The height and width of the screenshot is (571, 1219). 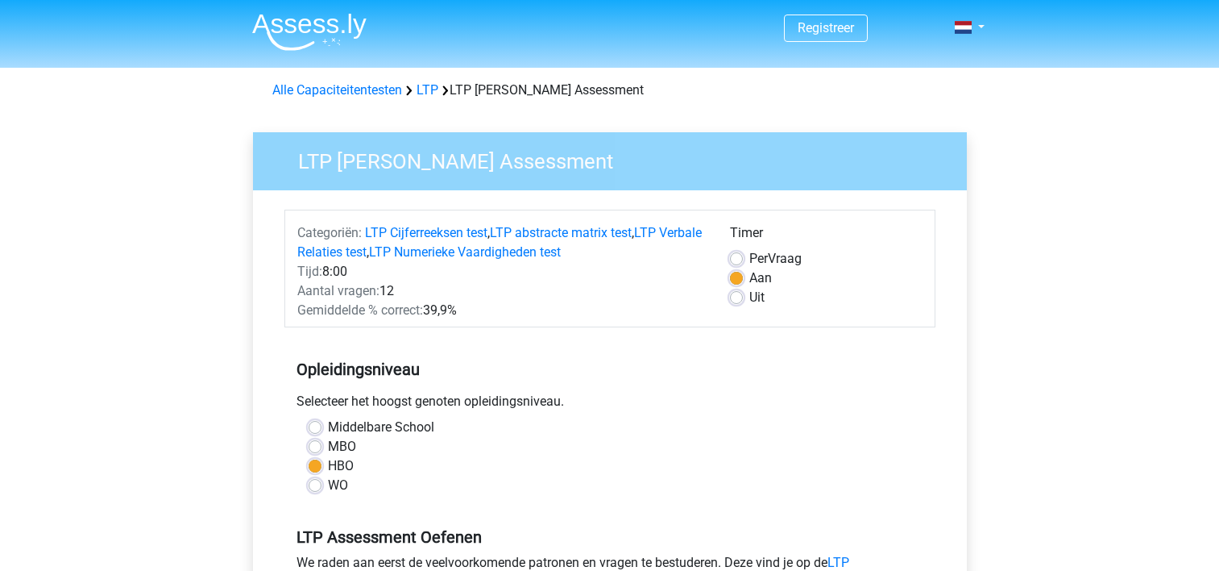 I want to click on h5: LTP Assessment Oefenen, so click(x=610, y=537).